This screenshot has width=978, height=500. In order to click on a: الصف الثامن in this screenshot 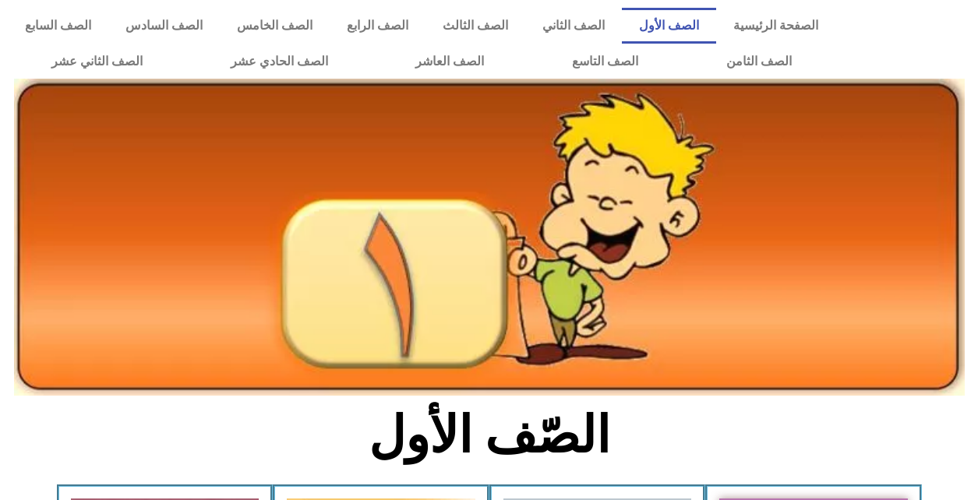, I will do `click(758, 62)`.